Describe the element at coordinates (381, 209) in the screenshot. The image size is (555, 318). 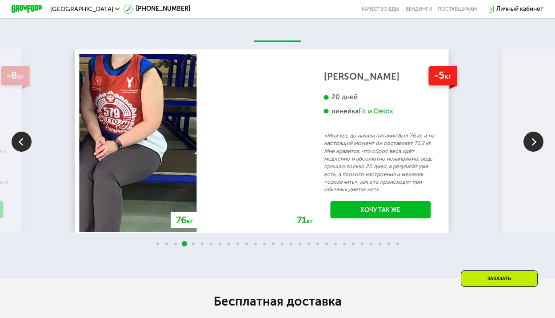
I see `a: Хочу так же` at that location.